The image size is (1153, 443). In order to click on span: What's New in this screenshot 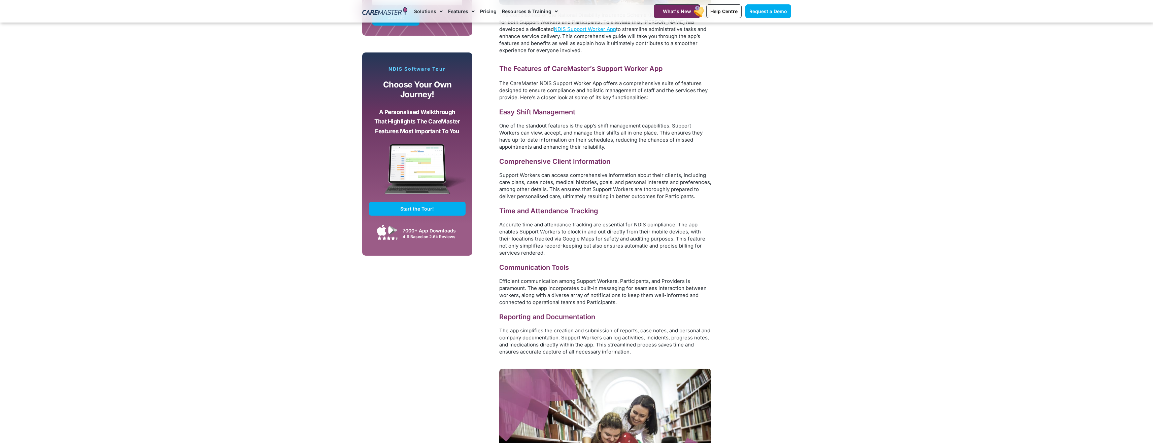, I will do `click(677, 11)`.